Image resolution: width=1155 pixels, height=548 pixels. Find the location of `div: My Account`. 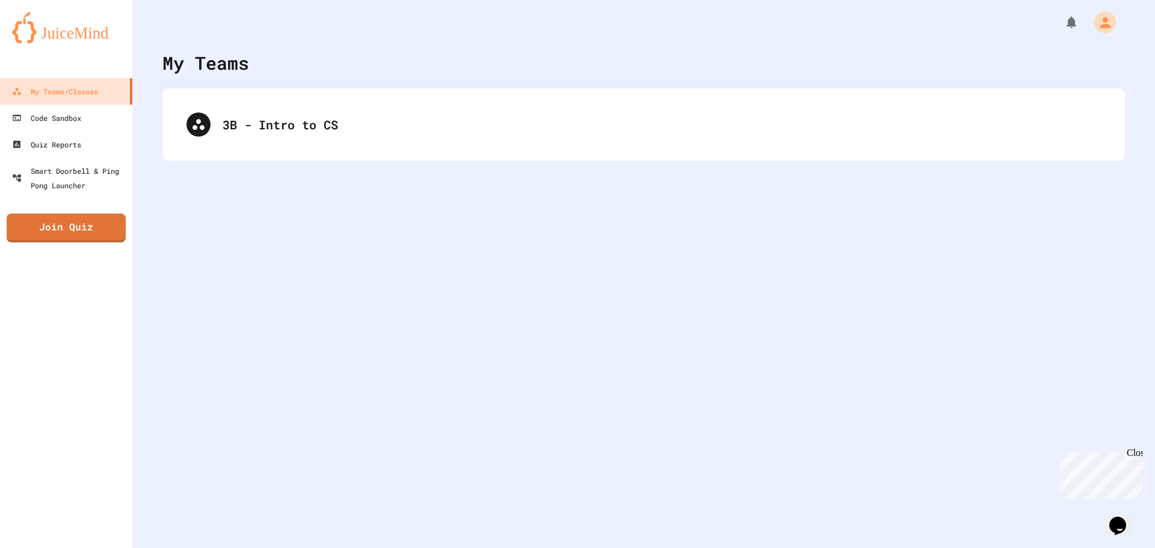

div: My Account is located at coordinates (1100, 22).